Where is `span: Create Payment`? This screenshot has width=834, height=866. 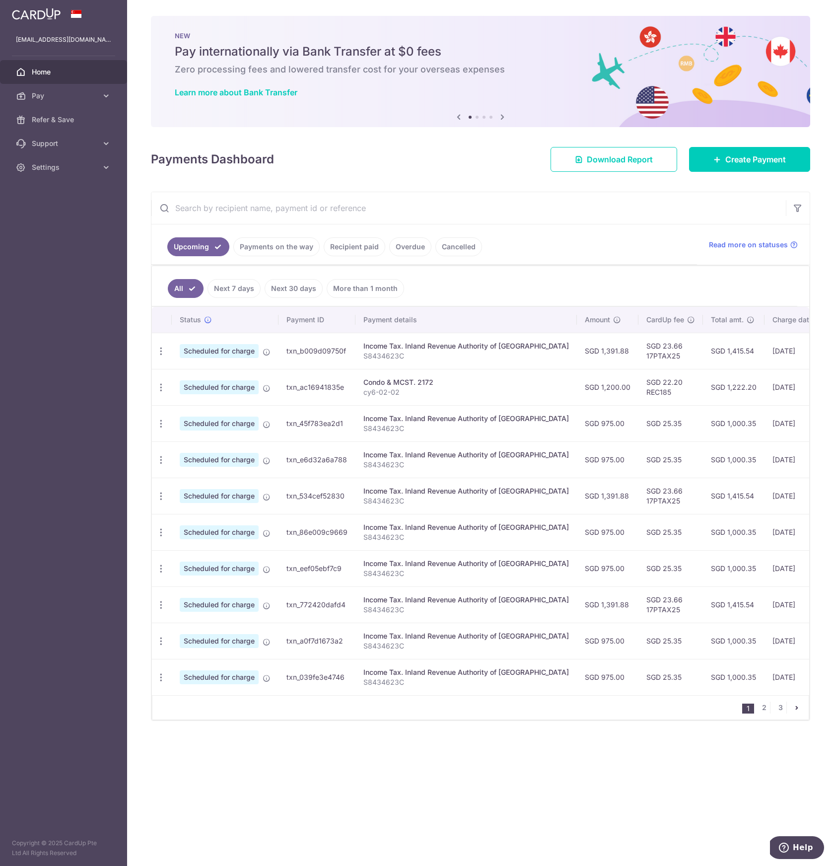 span: Create Payment is located at coordinates (756, 159).